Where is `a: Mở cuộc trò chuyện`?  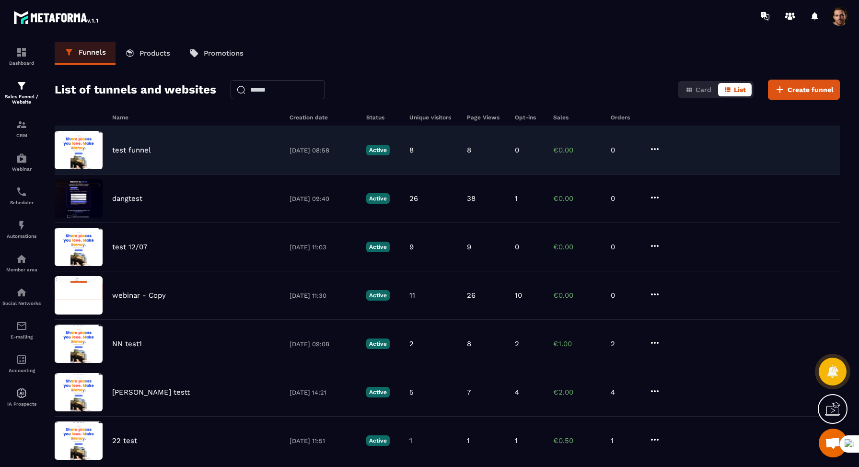 a: Mở cuộc trò chuyện is located at coordinates (833, 443).